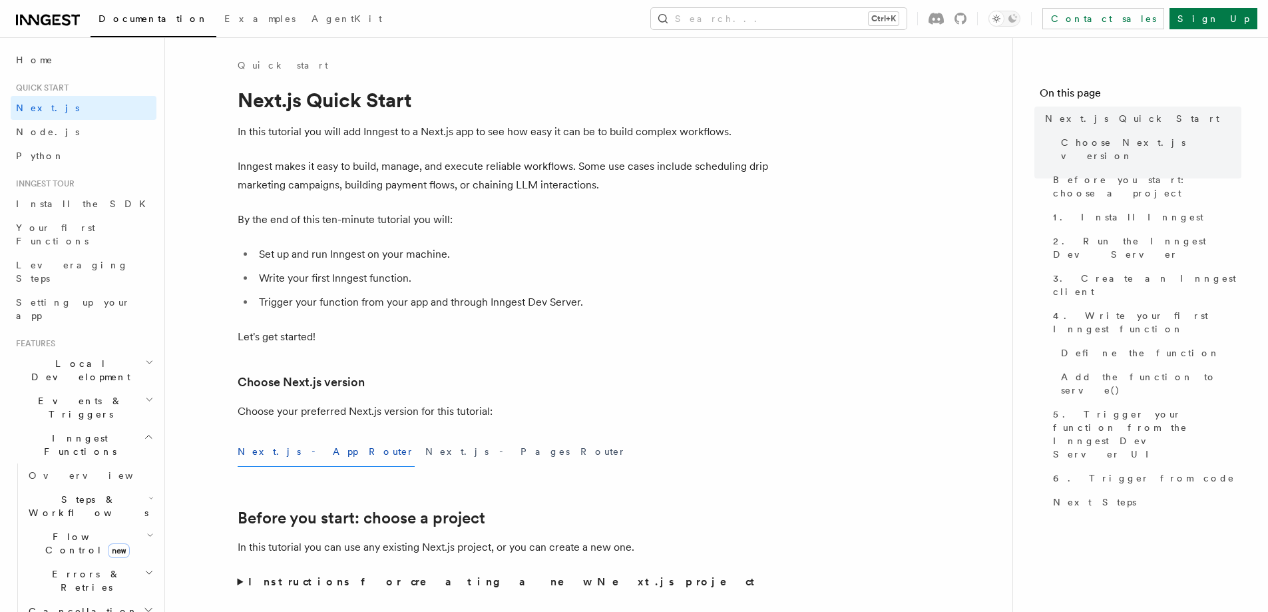  What do you see at coordinates (153, 19) in the screenshot?
I see `span: Documentation` at bounding box center [153, 19].